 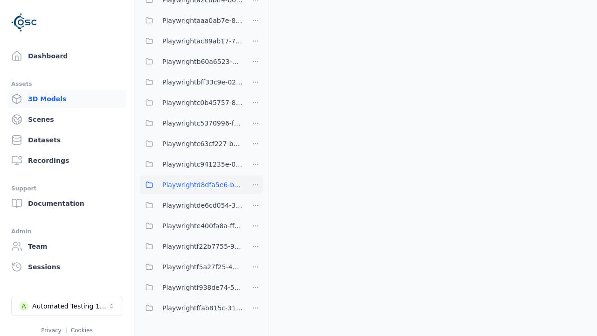 I want to click on button: Playwrightde6cd054-3529-4dff-b662-7b152dabda49, so click(x=191, y=205).